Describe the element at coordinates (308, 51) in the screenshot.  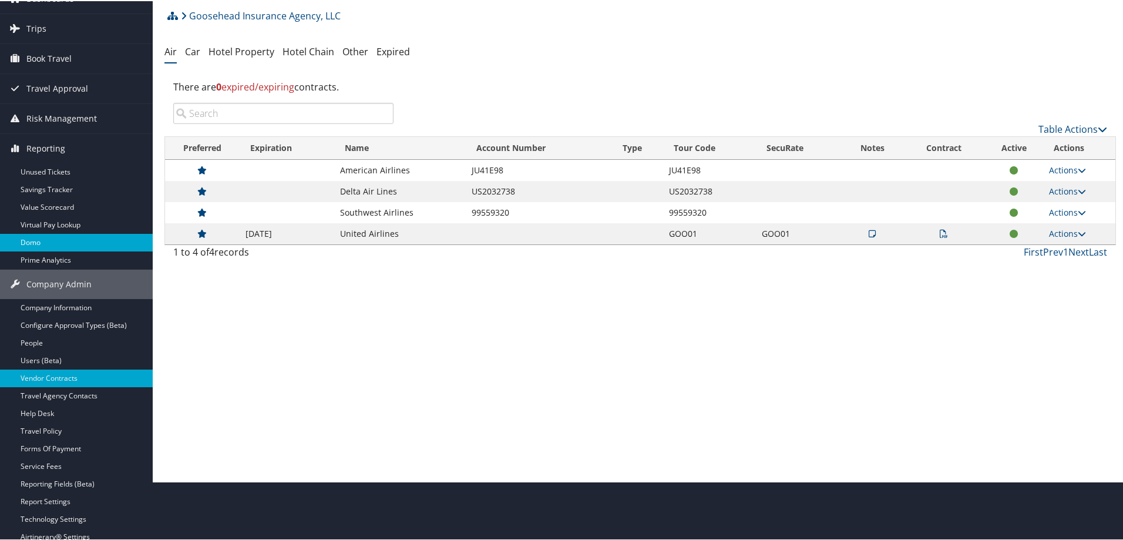
I see `a: Hotel Chain` at that location.